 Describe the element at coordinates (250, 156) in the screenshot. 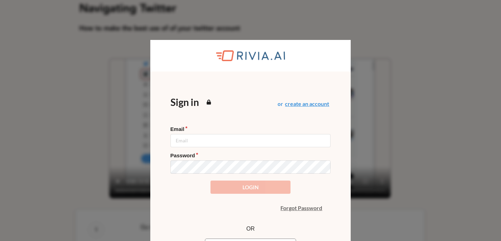

I see `label: Password` at that location.